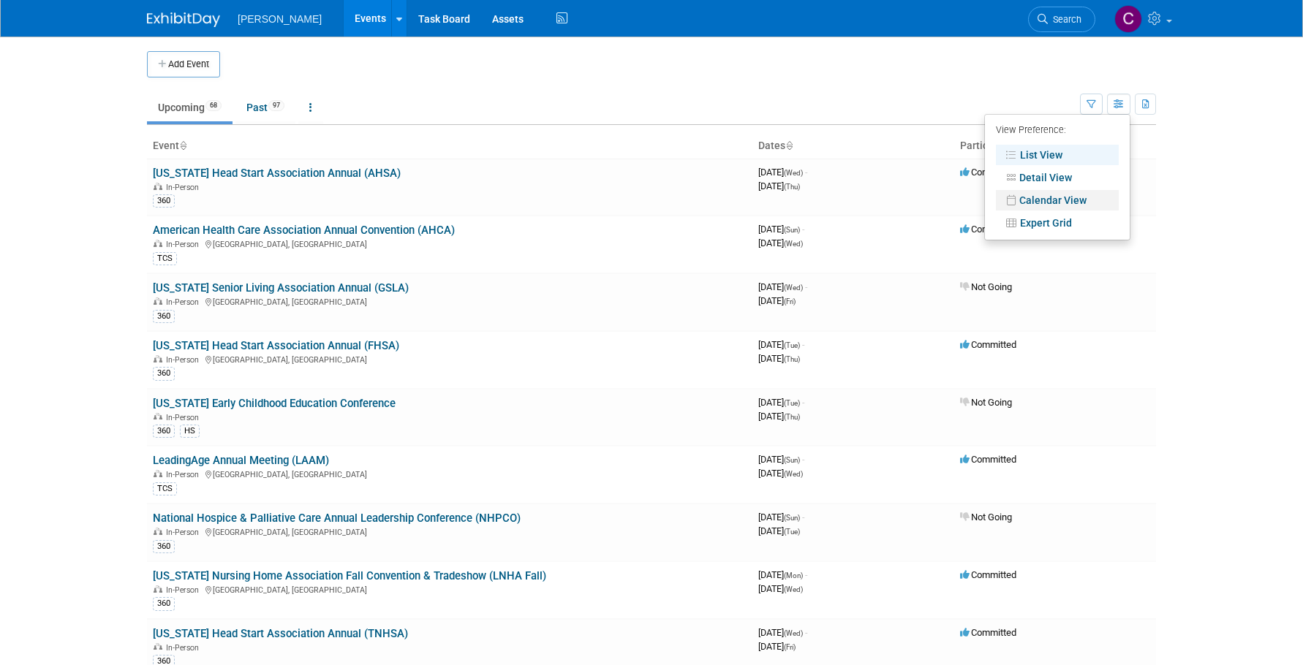  What do you see at coordinates (1128, 19) in the screenshot?
I see `img: Cushing Phillips` at bounding box center [1128, 19].